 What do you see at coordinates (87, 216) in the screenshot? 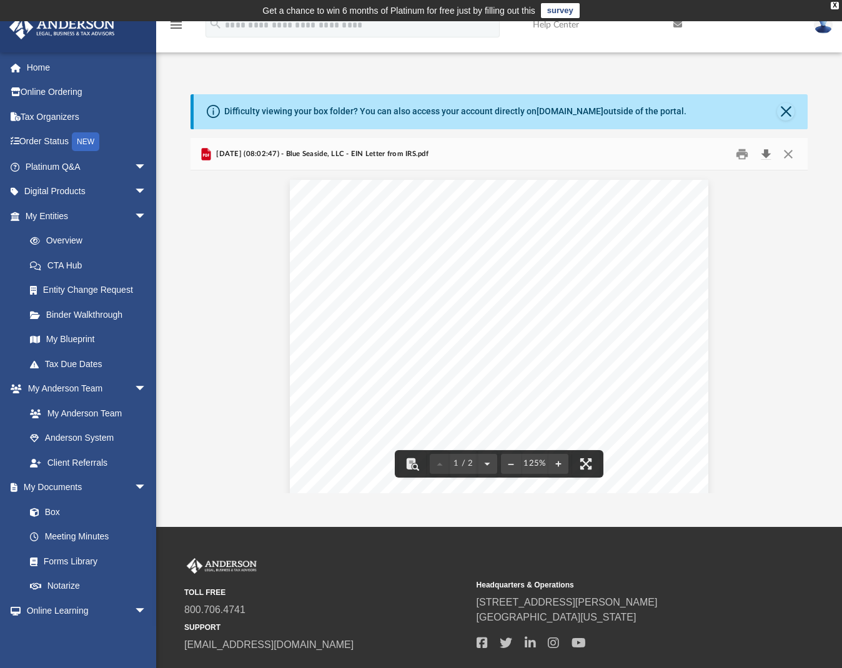
I see `a: My Entitiesarrow_drop_down` at bounding box center [87, 216].